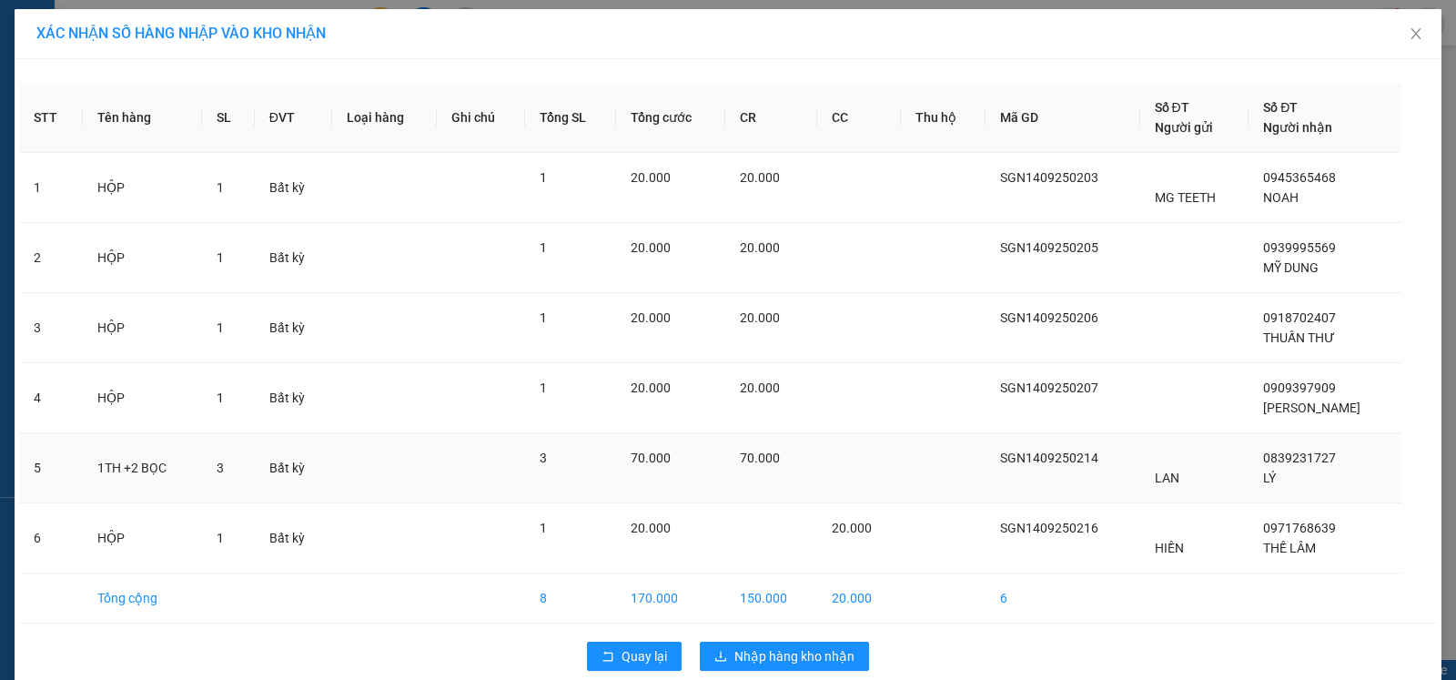 The width and height of the screenshot is (1456, 680). What do you see at coordinates (60, 37) in the screenshot?
I see `div: Trà Vinh` at bounding box center [60, 37].